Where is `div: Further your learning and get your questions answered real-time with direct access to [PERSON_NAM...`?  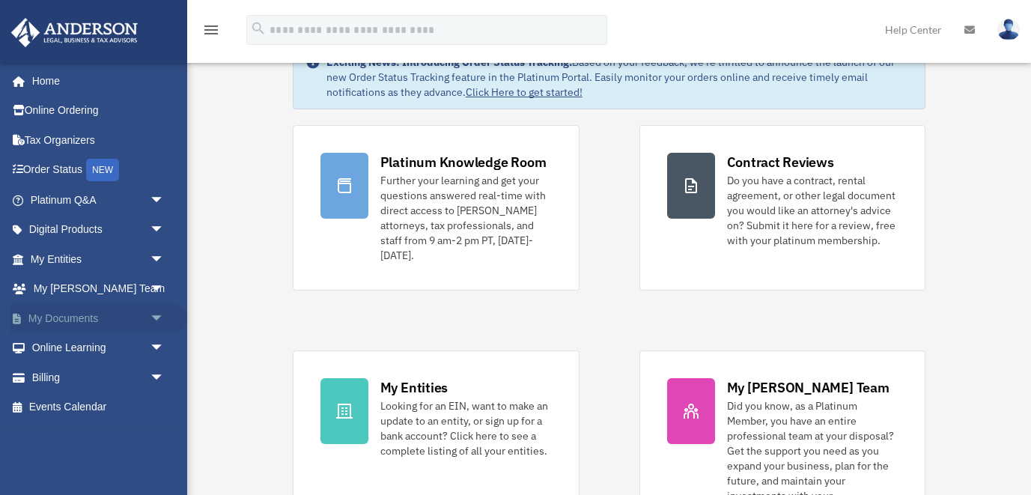
div: Further your learning and get your questions answered real-time with direct access to [PERSON_NAM... is located at coordinates (466, 218).